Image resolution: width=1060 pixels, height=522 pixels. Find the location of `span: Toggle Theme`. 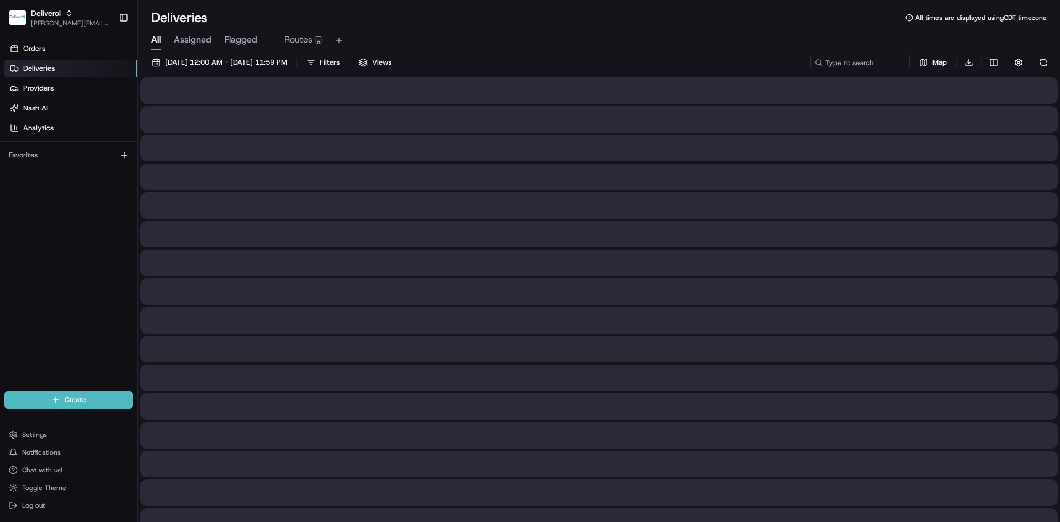

span: Toggle Theme is located at coordinates (44, 487).